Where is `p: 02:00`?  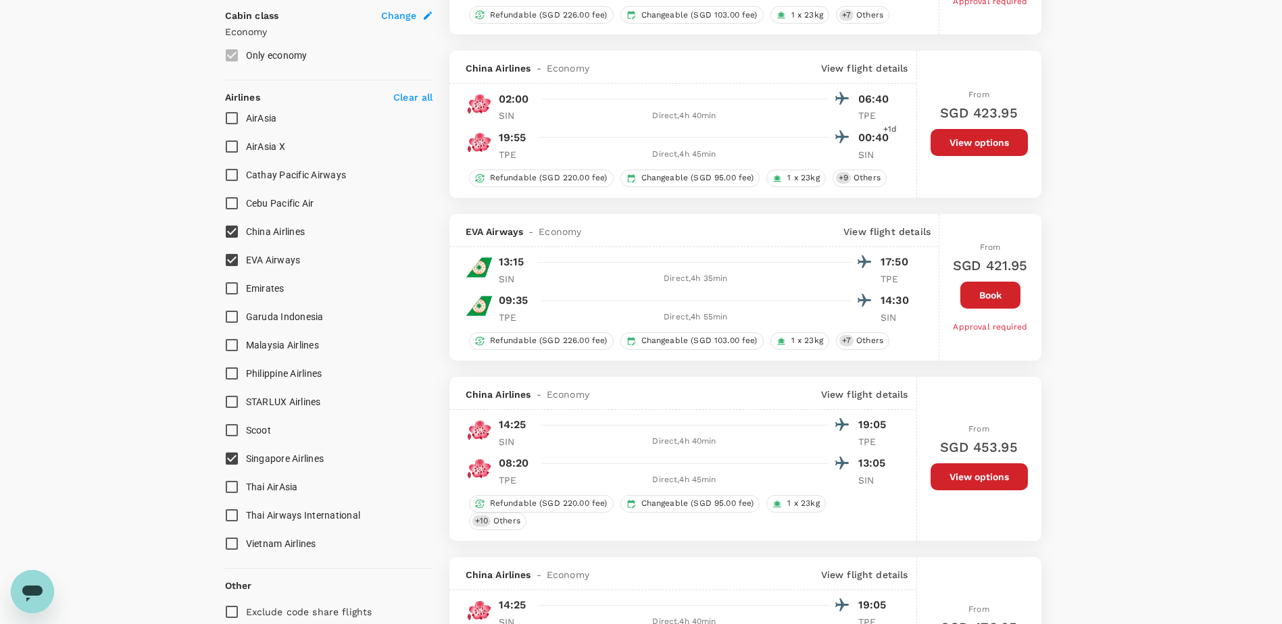
p: 02:00 is located at coordinates (514, 99).